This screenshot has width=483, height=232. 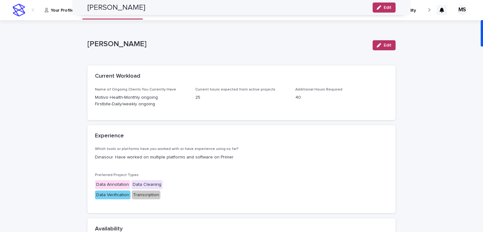 What do you see at coordinates (387, 45) in the screenshot?
I see `span: Edit` at bounding box center [387, 45].